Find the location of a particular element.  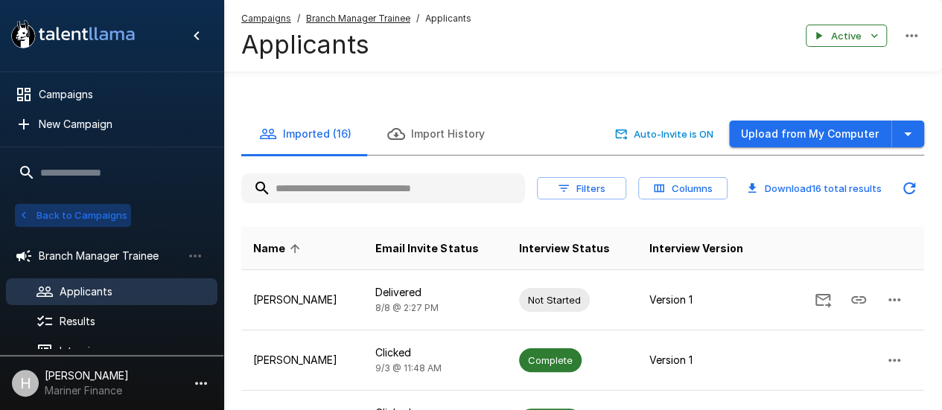

span: Send Invitation is located at coordinates (823, 299).